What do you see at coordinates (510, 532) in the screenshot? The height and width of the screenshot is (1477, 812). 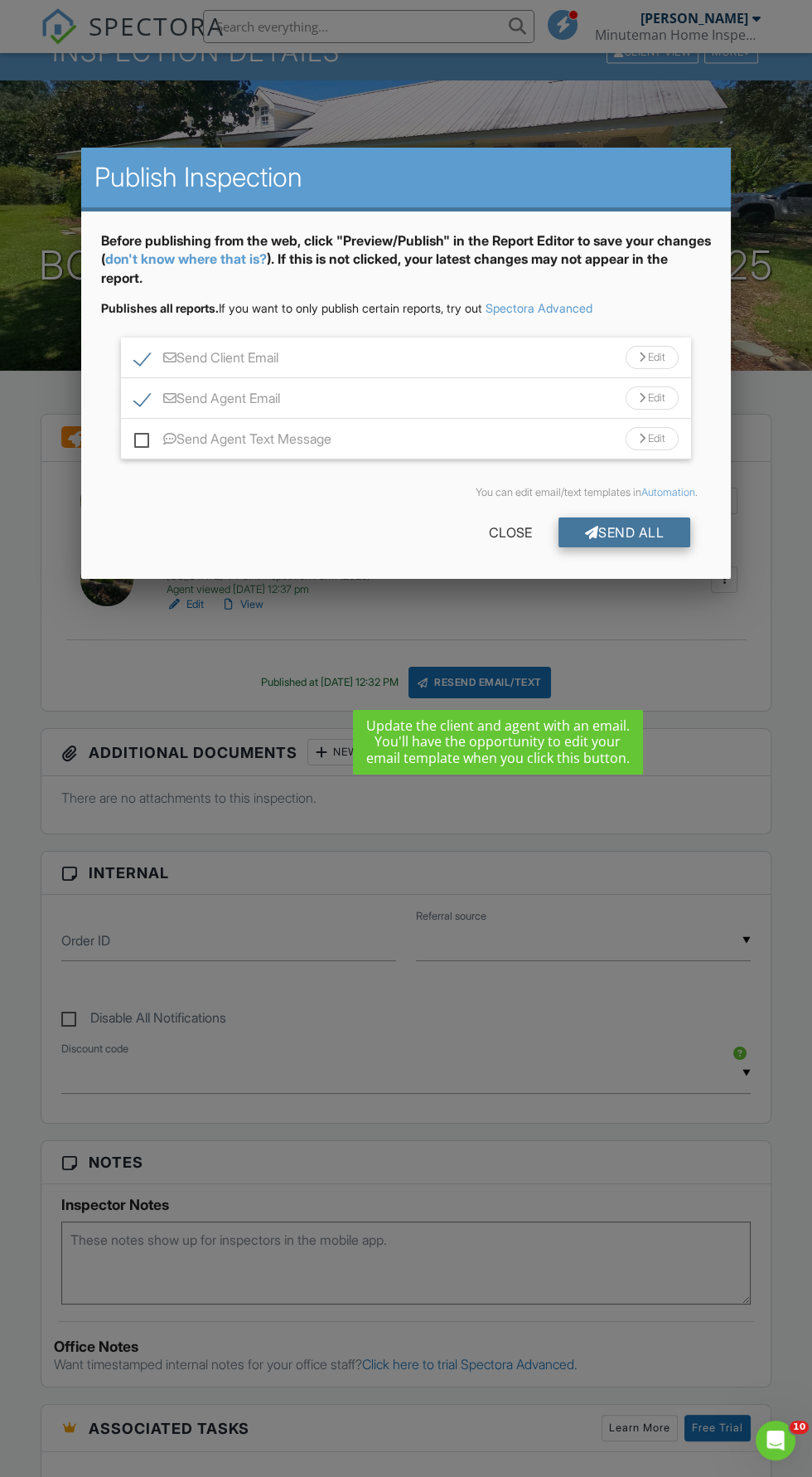 I see `div: Close` at bounding box center [510, 532].